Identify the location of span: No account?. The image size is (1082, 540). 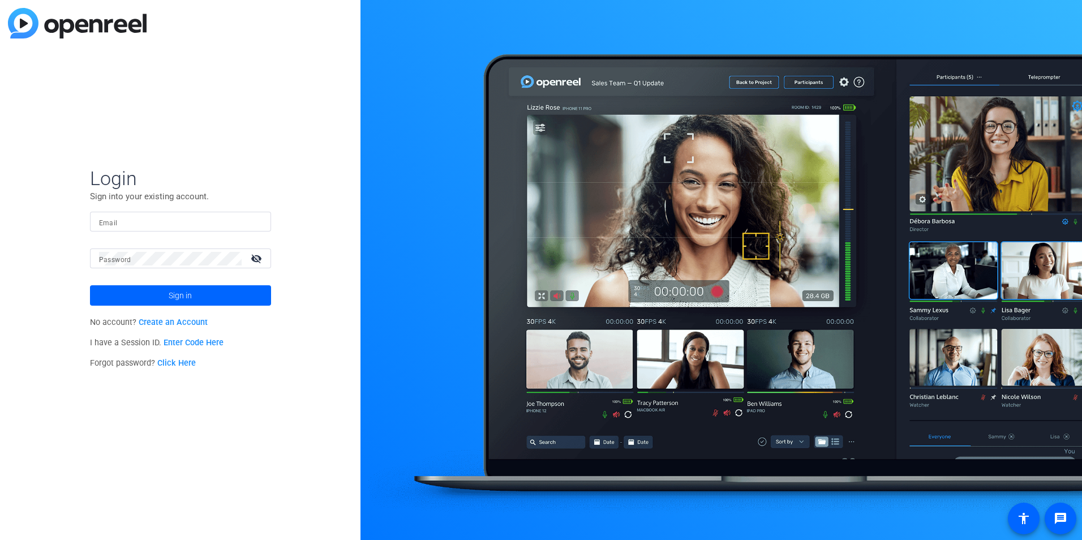
(149, 322).